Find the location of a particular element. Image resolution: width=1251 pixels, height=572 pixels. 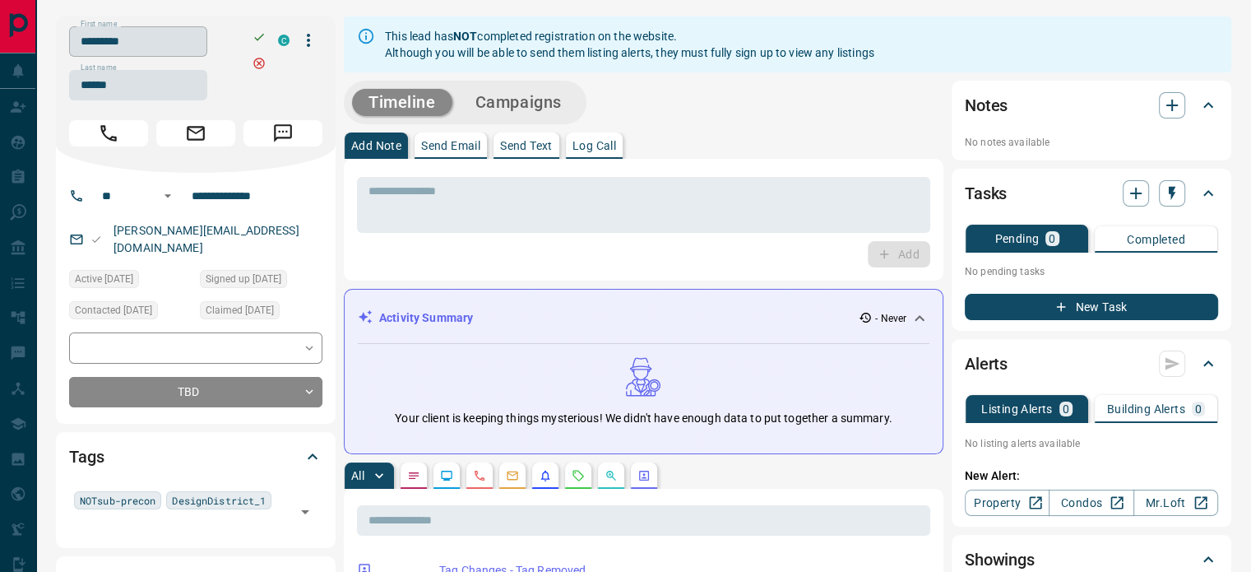

p: Your client is keeping things mysterious! We didn't have enough data to put together a summary. is located at coordinates (643, 418).